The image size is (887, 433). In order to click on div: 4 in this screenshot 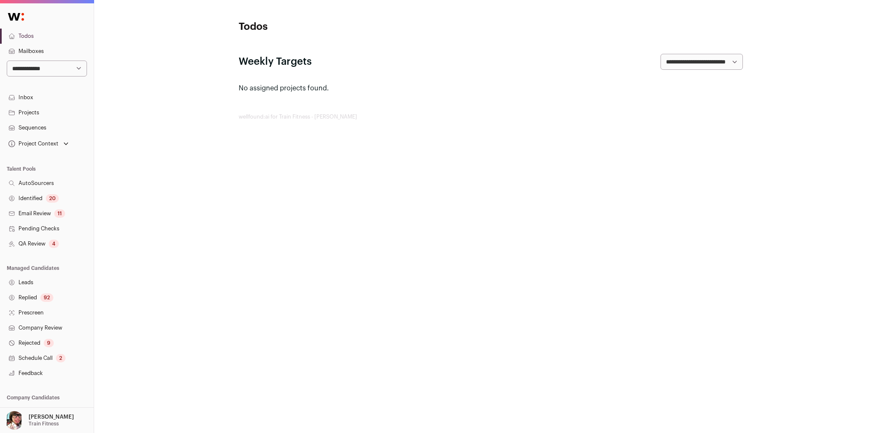, I will do `click(54, 244)`.